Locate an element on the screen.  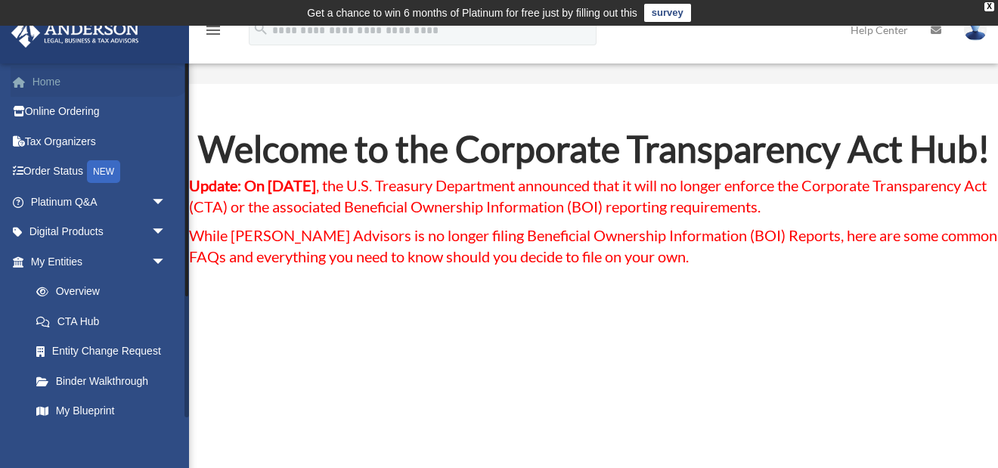
i: search is located at coordinates (261, 29).